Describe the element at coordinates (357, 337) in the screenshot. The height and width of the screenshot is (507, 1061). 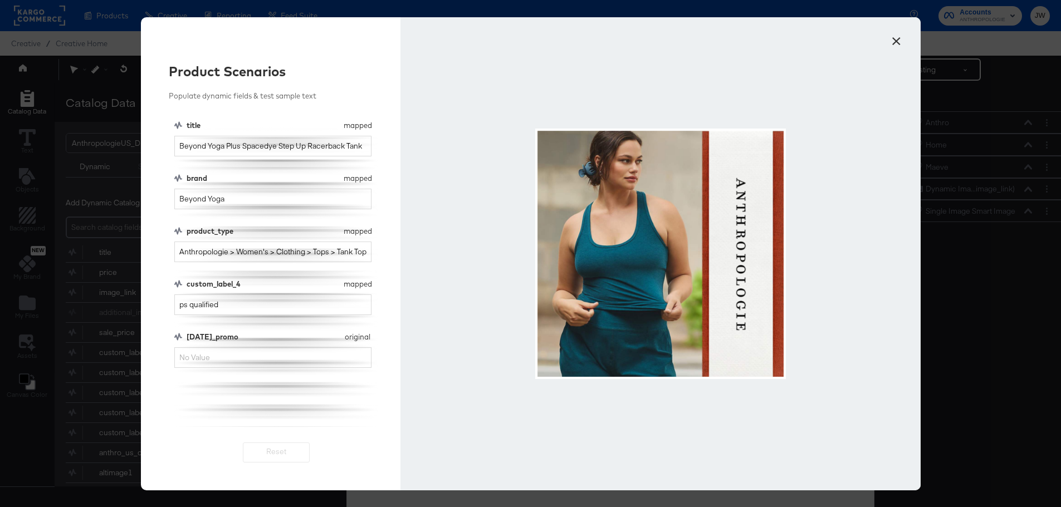
I see `div: original` at that location.